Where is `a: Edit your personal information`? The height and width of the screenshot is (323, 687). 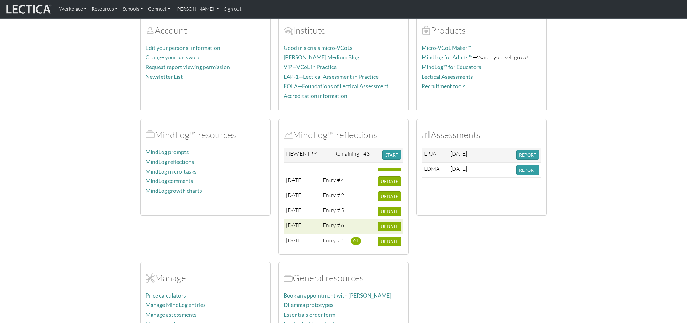
a: Edit your personal information is located at coordinates (183, 48).